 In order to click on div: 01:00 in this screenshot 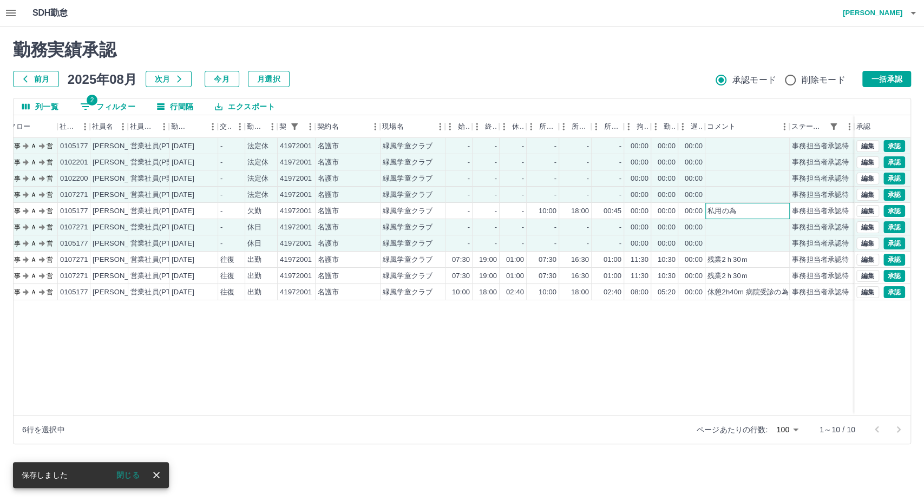, I will do `click(612, 276)`.